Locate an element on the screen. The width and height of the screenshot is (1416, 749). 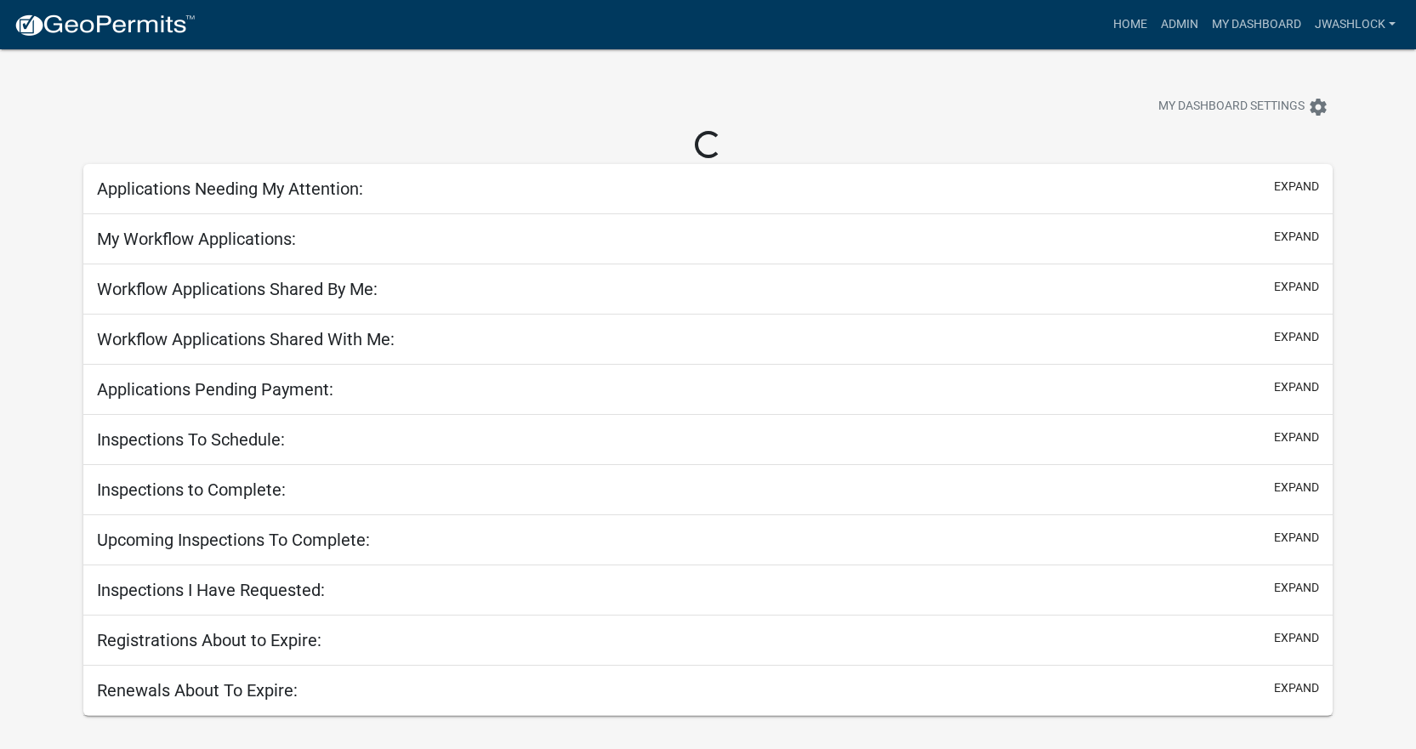
a: Home is located at coordinates (1130, 25).